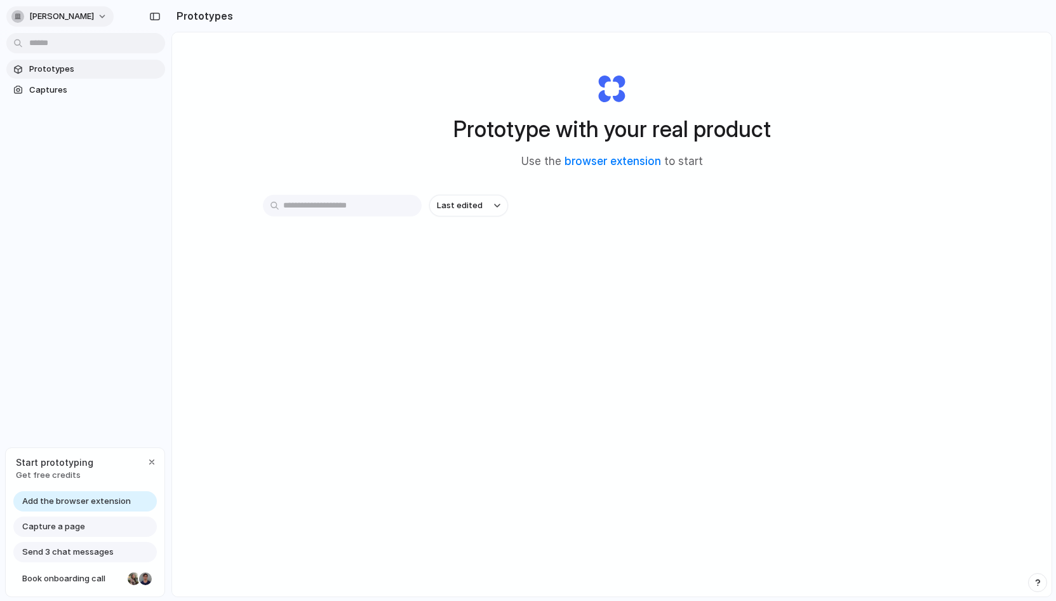  What do you see at coordinates (95, 69) in the screenshot?
I see `span: Prototypes` at bounding box center [95, 69].